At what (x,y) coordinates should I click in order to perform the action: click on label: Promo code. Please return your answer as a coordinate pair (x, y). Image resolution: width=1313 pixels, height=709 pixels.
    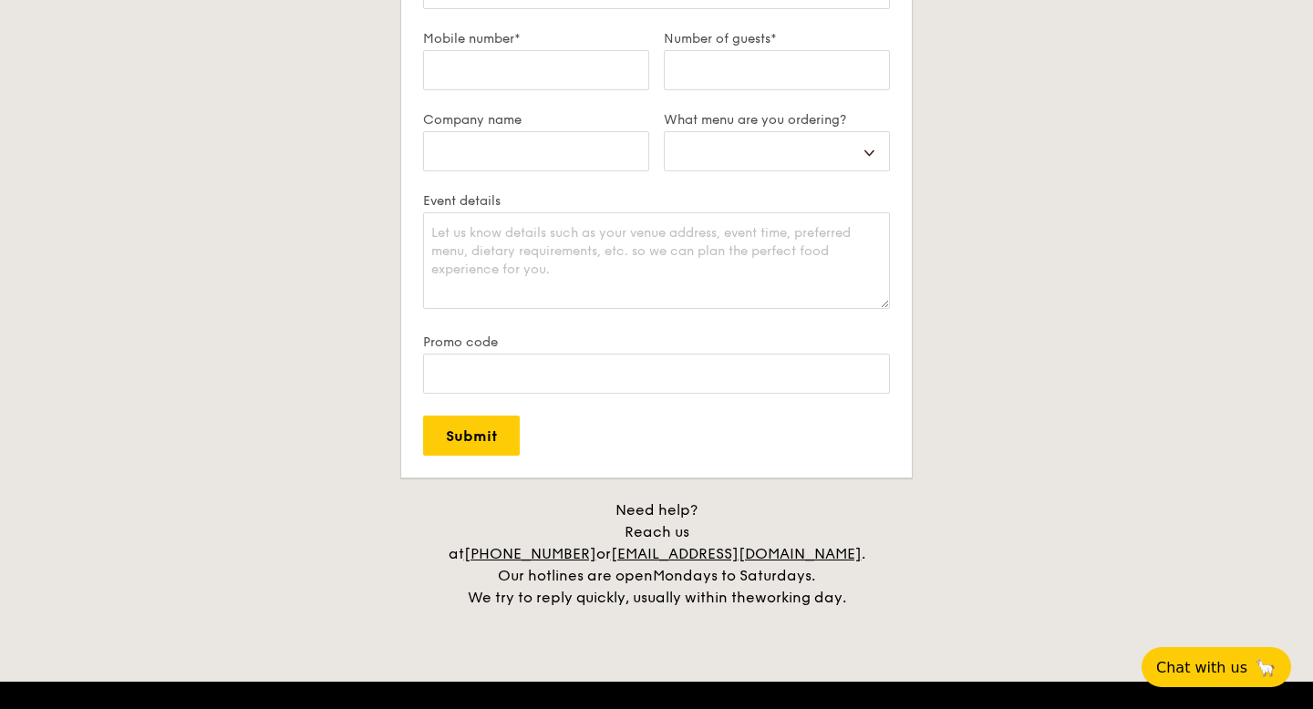
    Looking at the image, I should click on (656, 342).